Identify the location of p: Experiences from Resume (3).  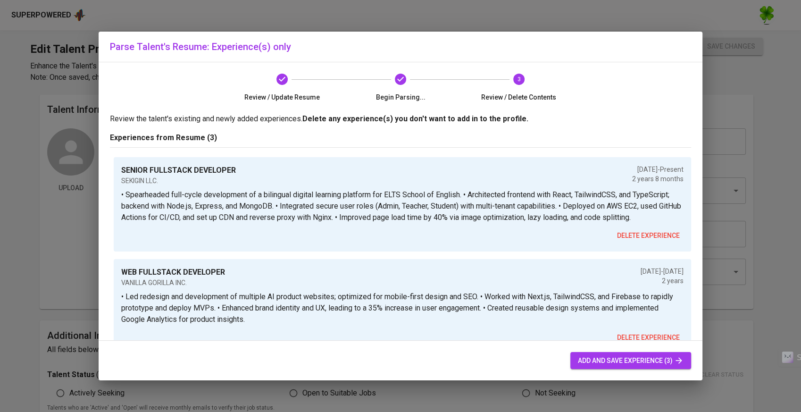
(401, 138).